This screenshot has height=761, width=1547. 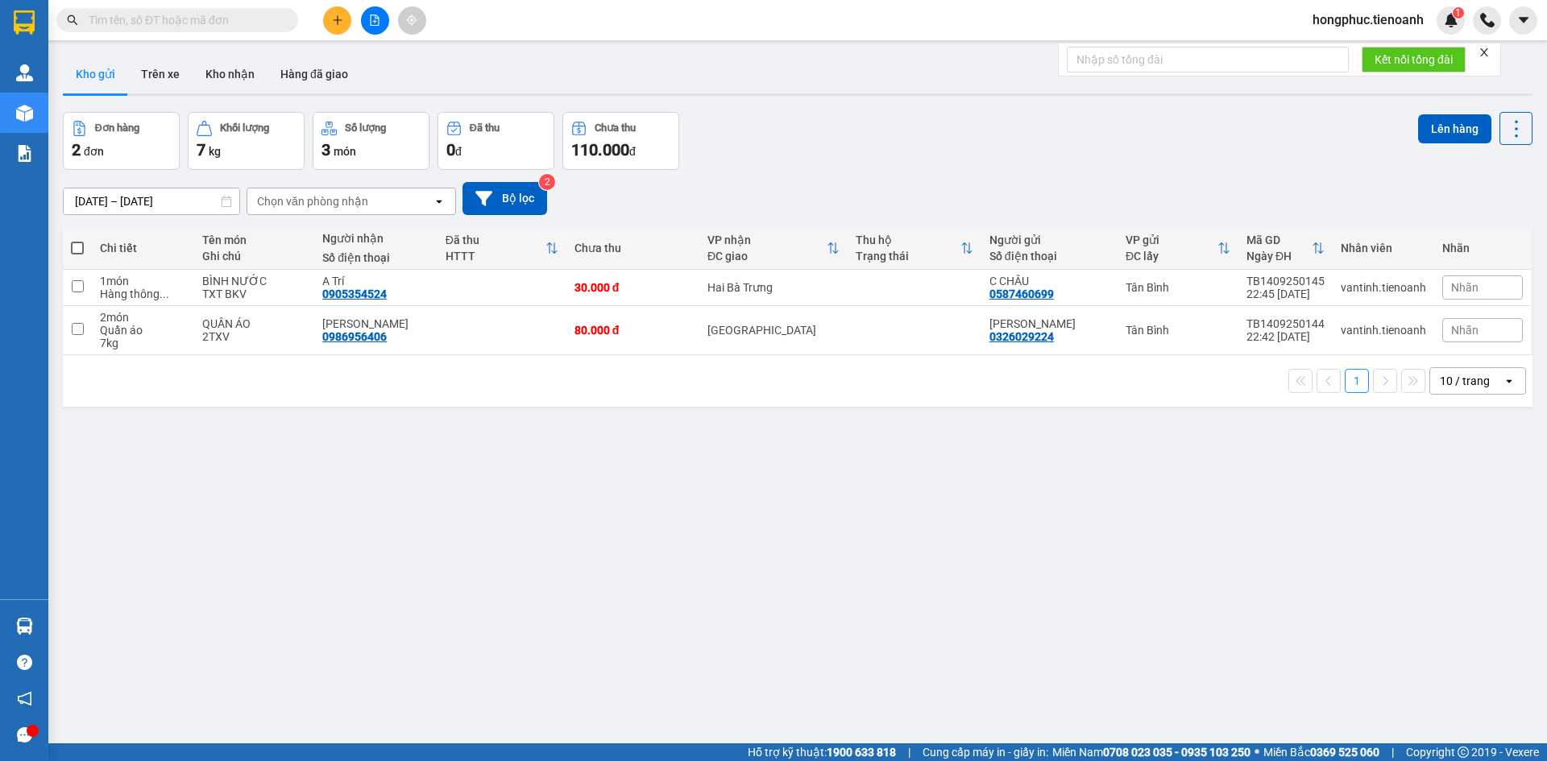 What do you see at coordinates (24, 662) in the screenshot?
I see `span: question-circle` at bounding box center [24, 662].